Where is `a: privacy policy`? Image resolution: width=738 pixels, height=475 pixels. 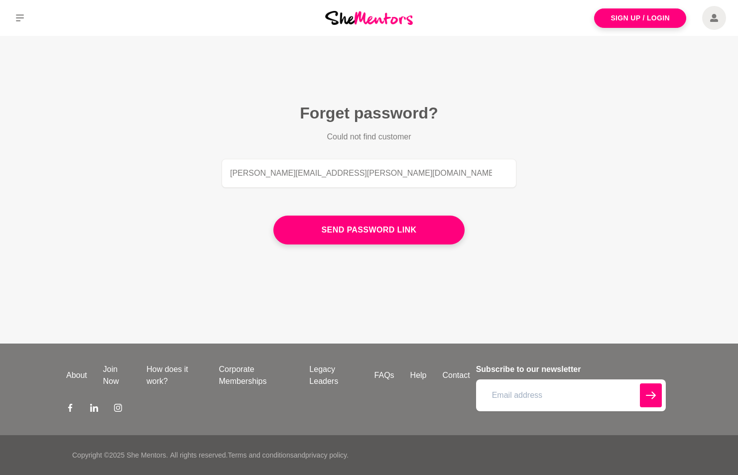 a: privacy policy is located at coordinates (326, 455).